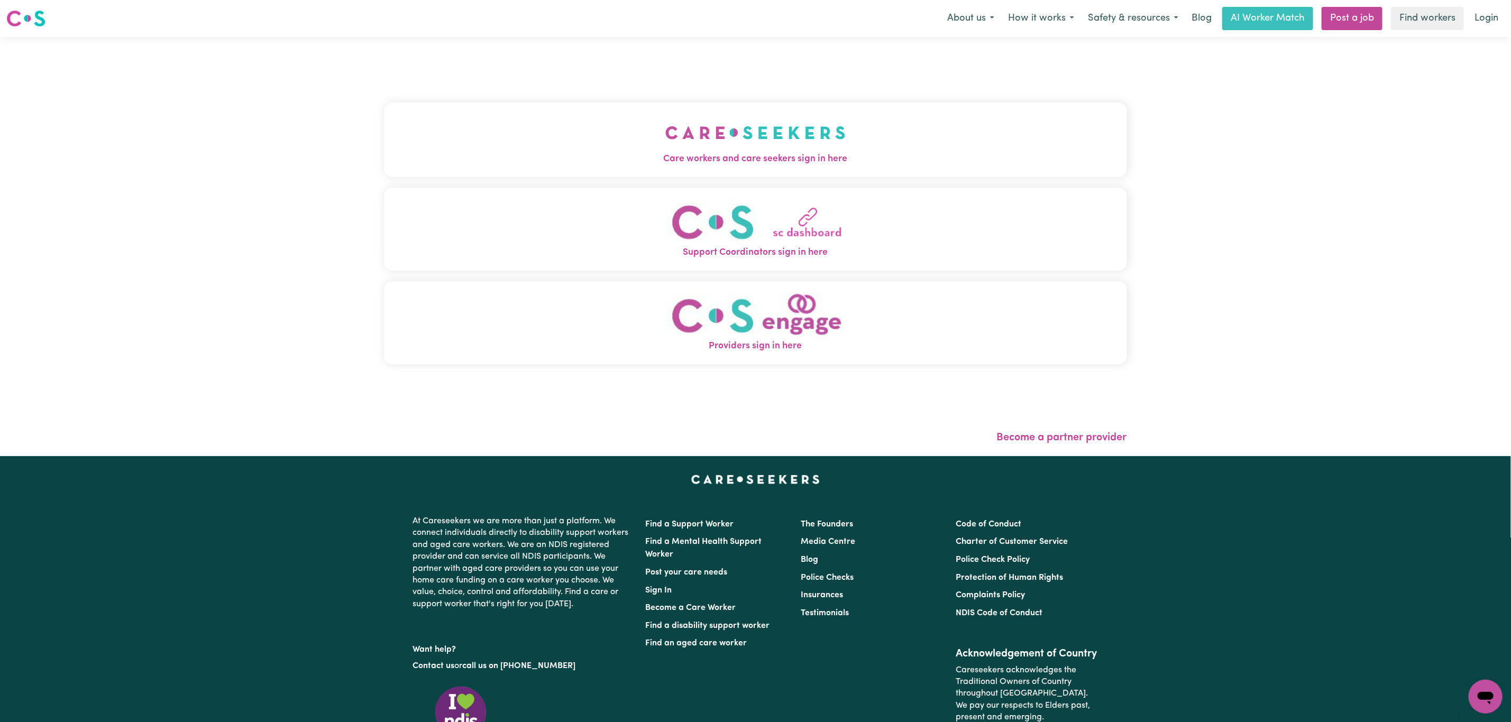 The width and height of the screenshot is (1511, 722). Describe the element at coordinates (988, 525) in the screenshot. I see `a: Code of Conduct` at that location.